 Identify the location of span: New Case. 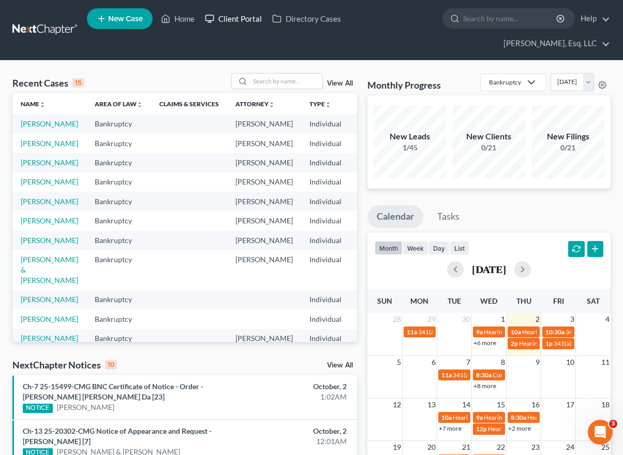
(125, 19).